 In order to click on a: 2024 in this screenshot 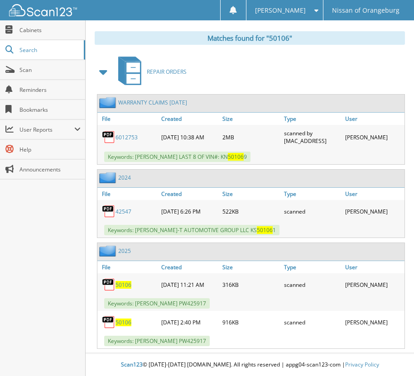, I will do `click(124, 177)`.